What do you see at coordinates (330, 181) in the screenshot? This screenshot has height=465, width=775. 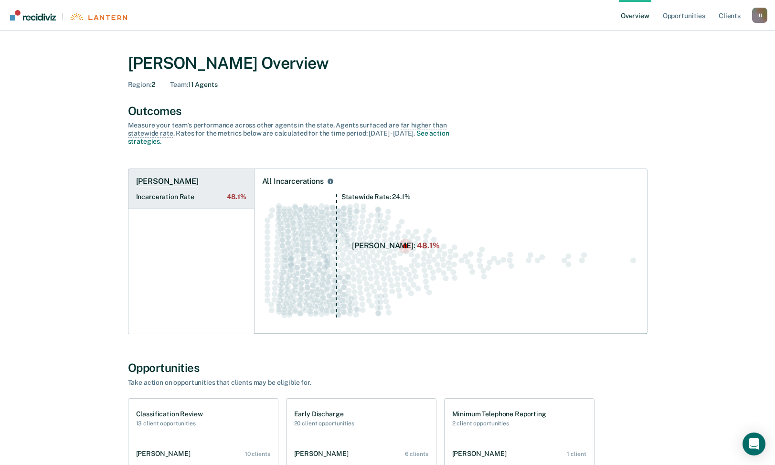 I see `button: All Incarcerations` at bounding box center [330, 181].